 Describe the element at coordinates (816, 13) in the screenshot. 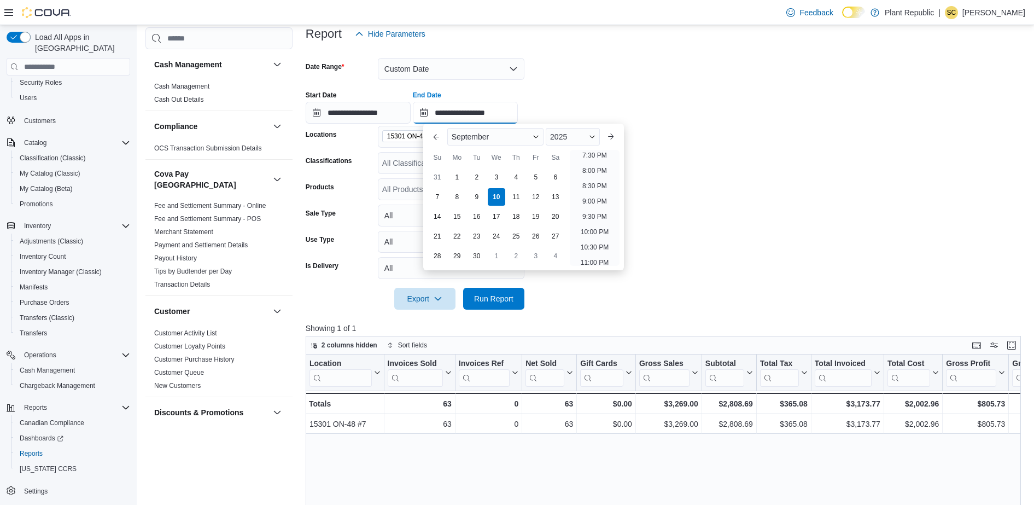

I see `span: Feedback` at that location.